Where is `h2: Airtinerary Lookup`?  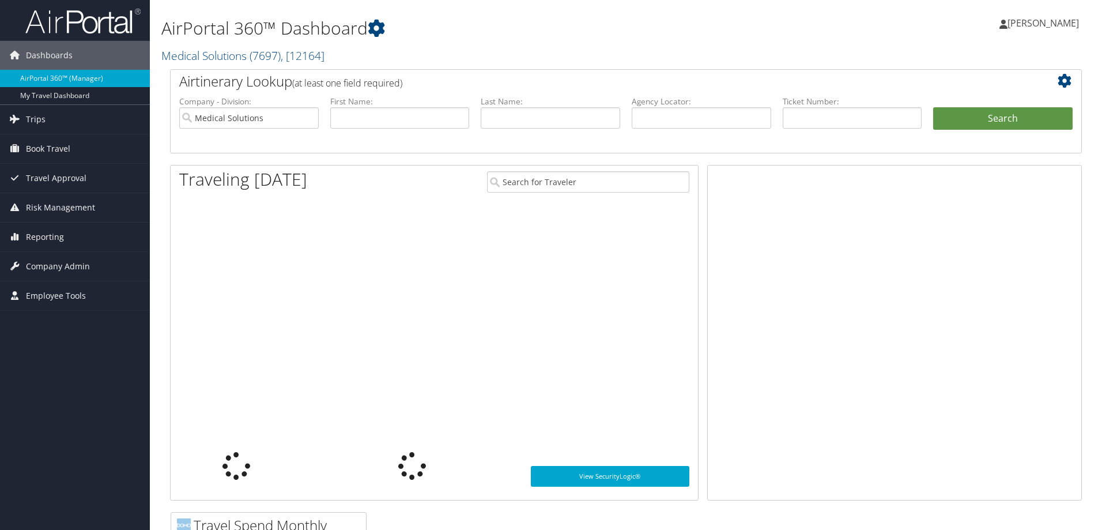 h2: Airtinerary Lookup is located at coordinates (588, 81).